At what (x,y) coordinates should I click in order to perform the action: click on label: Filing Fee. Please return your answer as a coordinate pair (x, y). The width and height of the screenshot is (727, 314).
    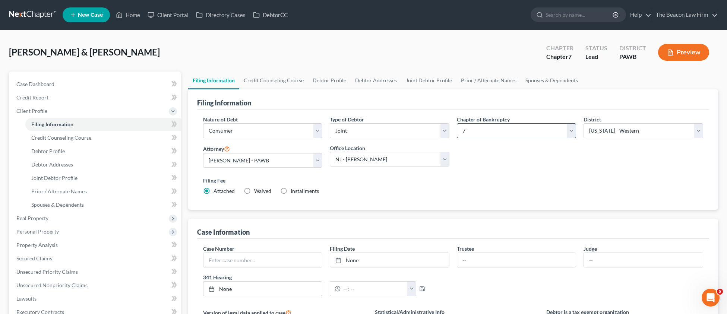
    Looking at the image, I should click on (453, 180).